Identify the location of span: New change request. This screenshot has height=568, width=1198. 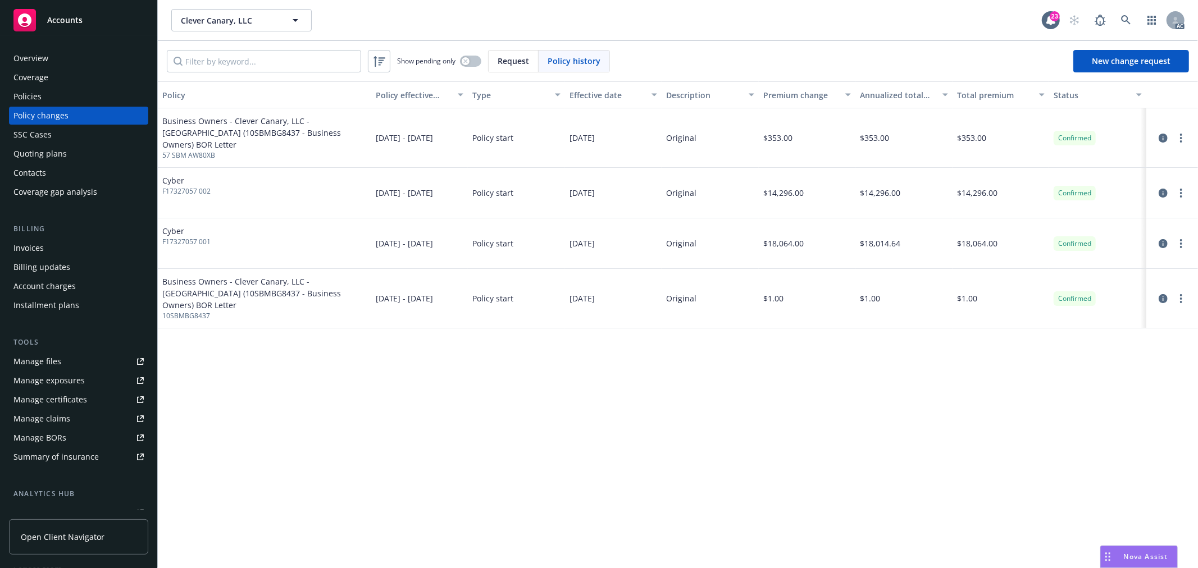
(1131, 61).